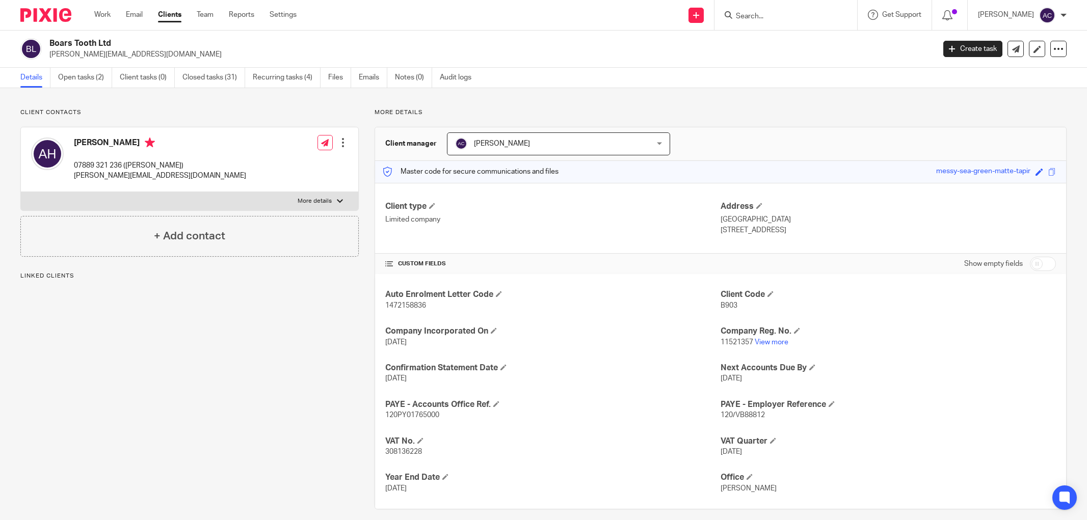 The height and width of the screenshot is (520, 1087). Describe the element at coordinates (888, 441) in the screenshot. I see `h4: VAT Quarter` at that location.